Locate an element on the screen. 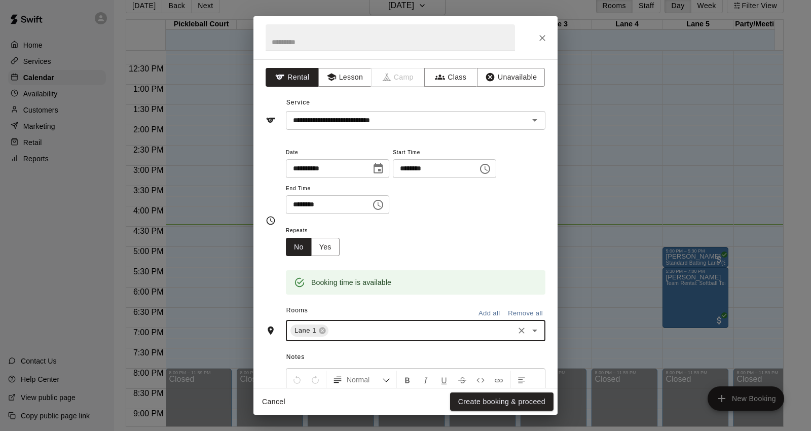 This screenshot has width=811, height=431. button: Add all is located at coordinates (489, 313).